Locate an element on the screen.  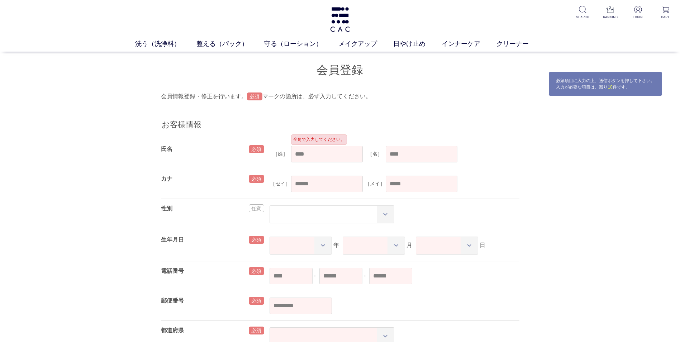
span: 年 月 日 is located at coordinates (378, 245).